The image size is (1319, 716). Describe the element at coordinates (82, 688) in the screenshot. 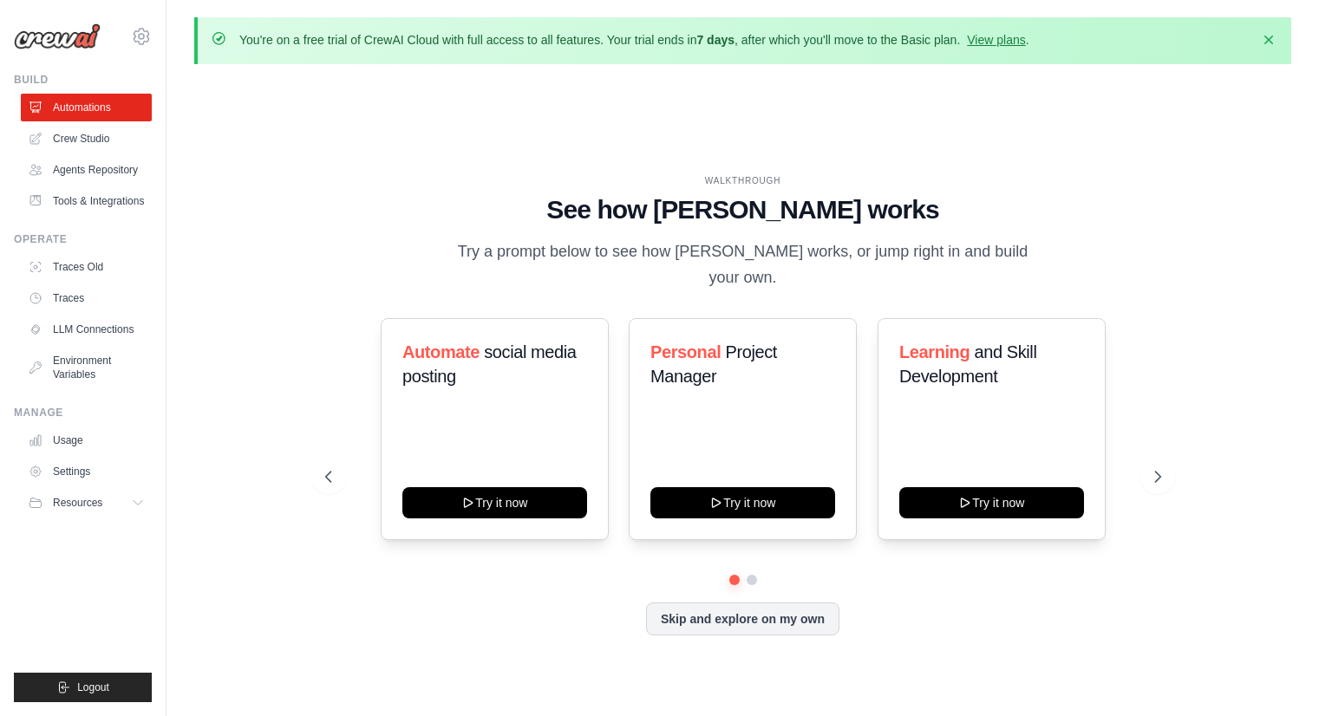

I see `button: Logout` at that location.